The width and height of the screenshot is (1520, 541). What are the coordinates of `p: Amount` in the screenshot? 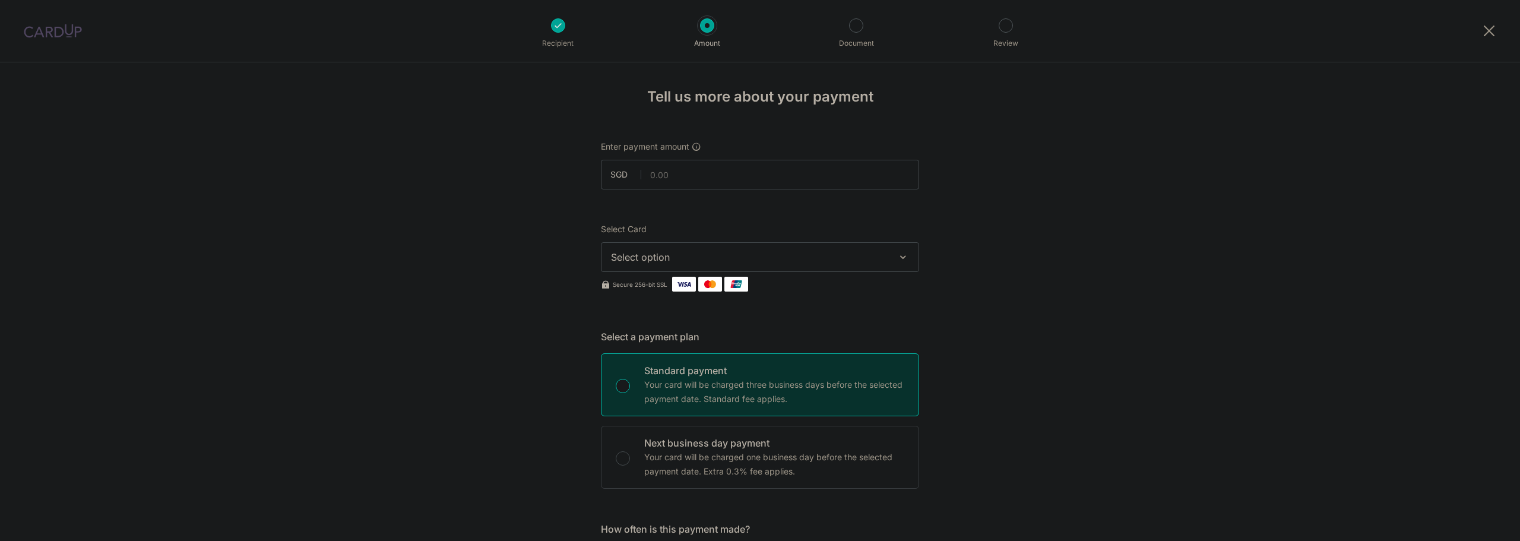 It's located at (707, 43).